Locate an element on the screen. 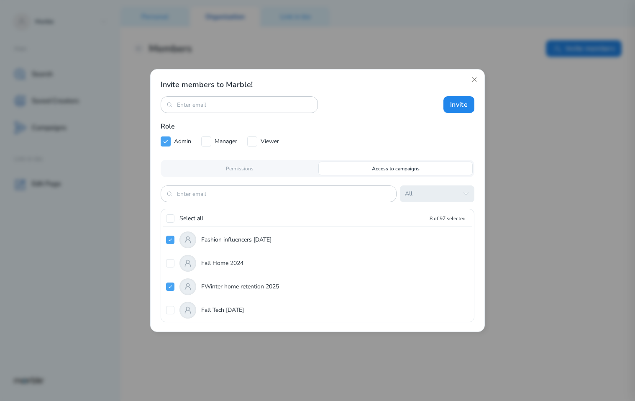 The width and height of the screenshot is (635, 401). p: Admin is located at coordinates (182, 141).